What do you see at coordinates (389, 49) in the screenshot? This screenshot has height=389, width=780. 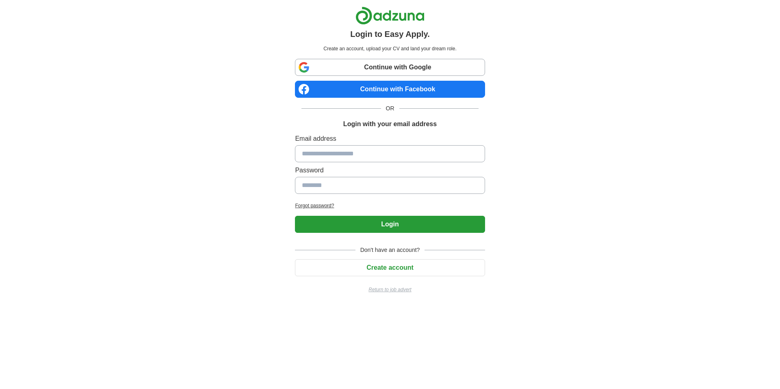 I see `p: Create an account, upload your CV and land your dream role.` at bounding box center [389, 49].